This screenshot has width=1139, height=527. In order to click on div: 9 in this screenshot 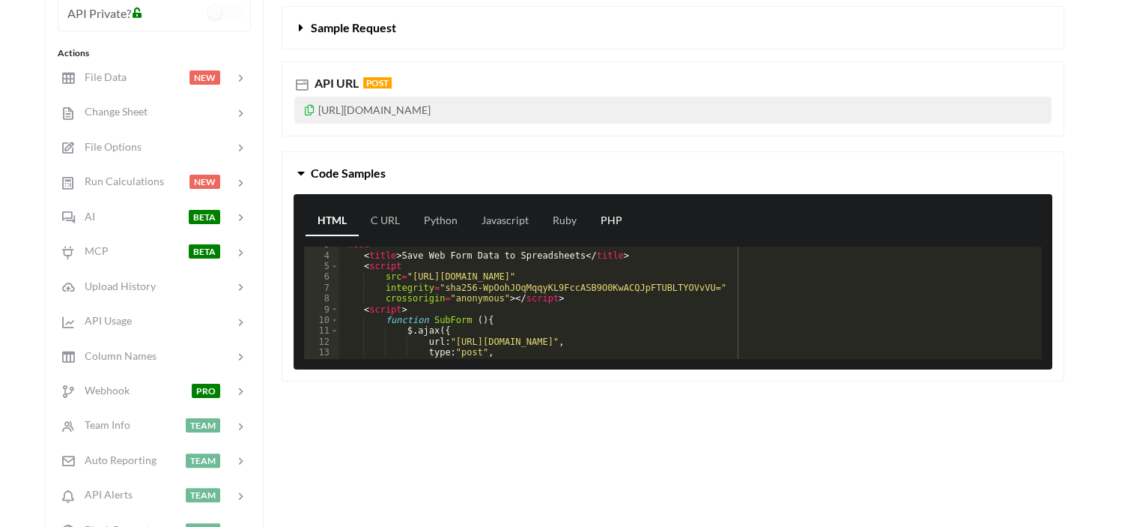, I will do `click(321, 309)`.